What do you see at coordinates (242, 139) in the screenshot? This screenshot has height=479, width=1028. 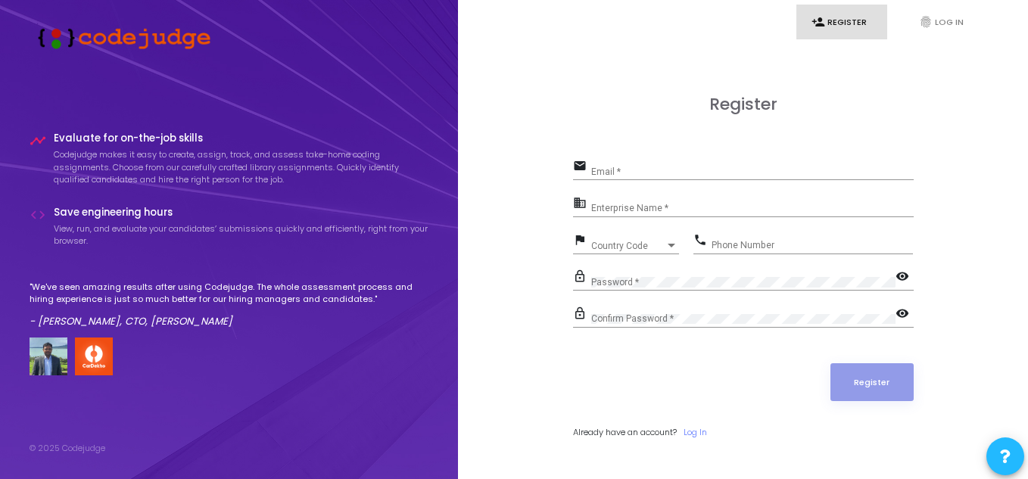 I see `h4: Evaluate for on-the-job skills` at bounding box center [242, 139].